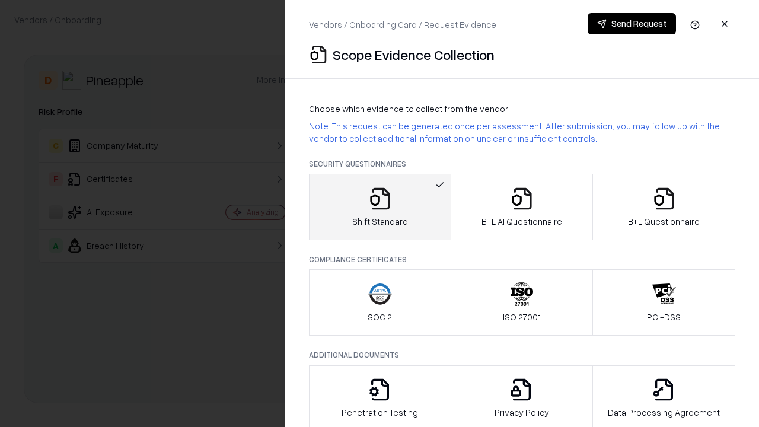 Image resolution: width=759 pixels, height=427 pixels. What do you see at coordinates (522, 355) in the screenshot?
I see `p: Additional Documents` at bounding box center [522, 355].